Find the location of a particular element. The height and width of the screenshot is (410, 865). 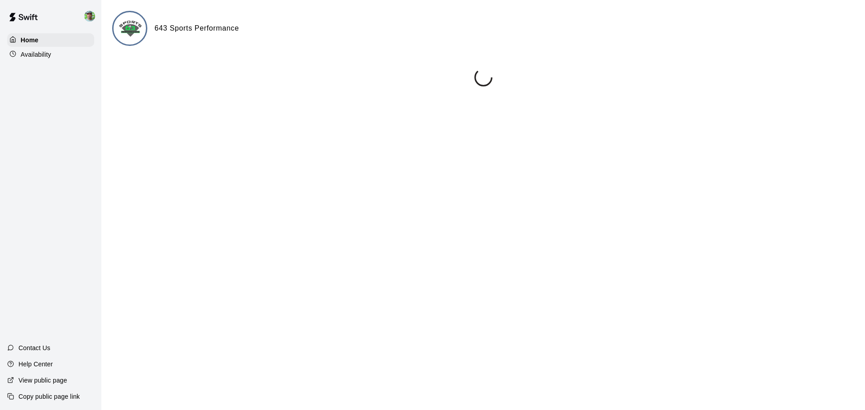

div: Jeff Pettke is located at coordinates (92, 16).